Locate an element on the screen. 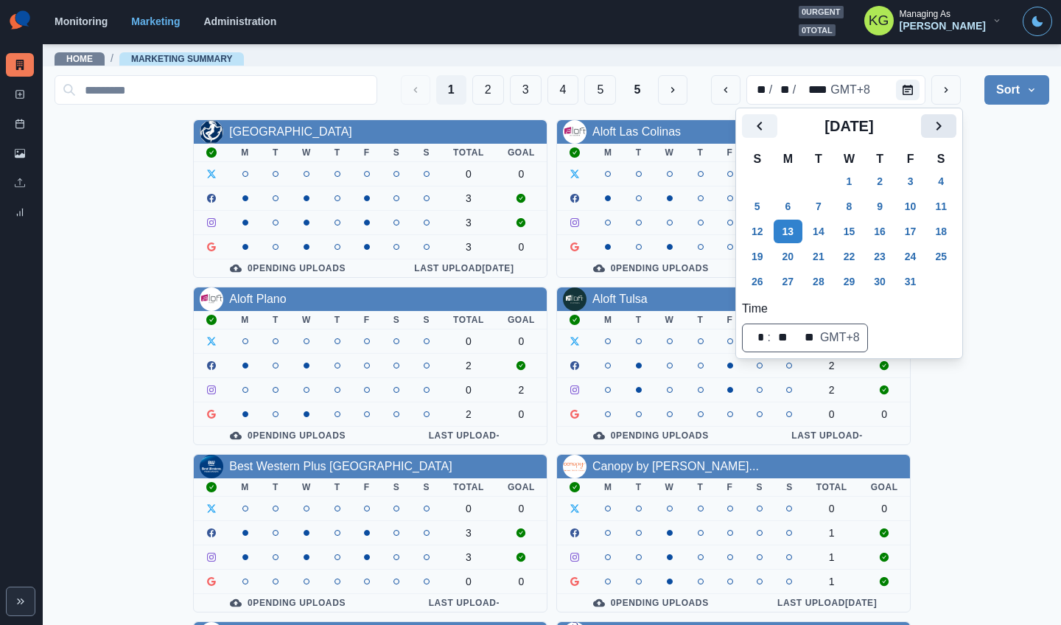  img: 448283599303931 is located at coordinates (575, 466).